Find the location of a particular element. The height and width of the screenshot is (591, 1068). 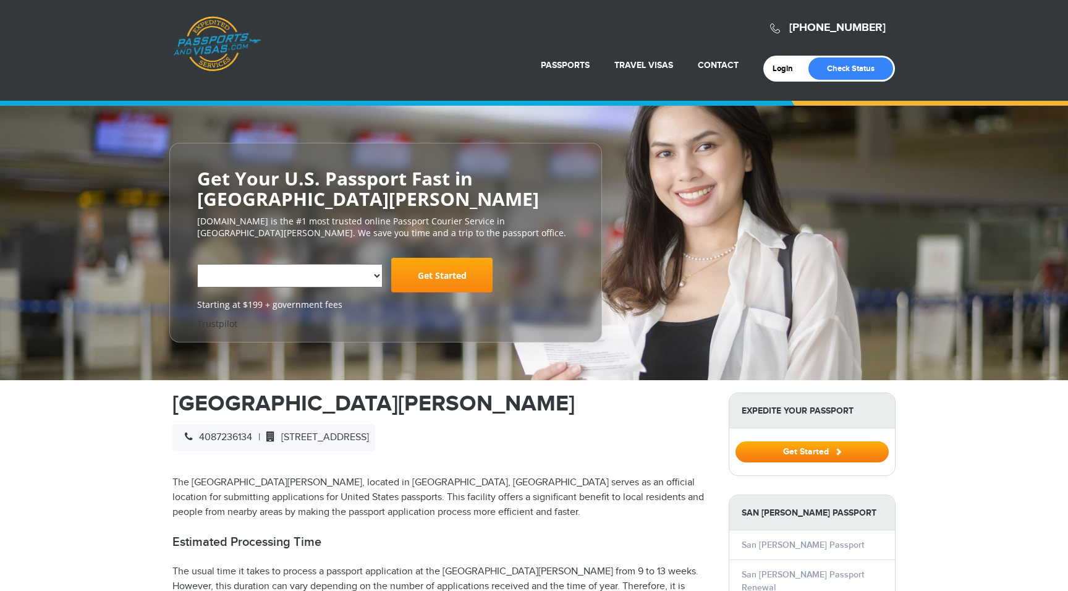

a: Travel Visas is located at coordinates (643, 65).